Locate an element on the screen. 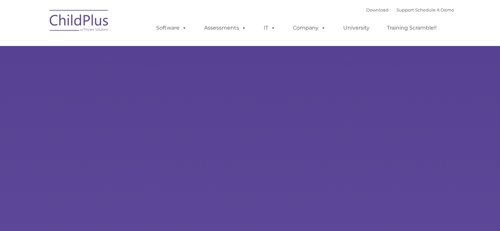 The height and width of the screenshot is (231, 500). a: Support is located at coordinates (405, 10).